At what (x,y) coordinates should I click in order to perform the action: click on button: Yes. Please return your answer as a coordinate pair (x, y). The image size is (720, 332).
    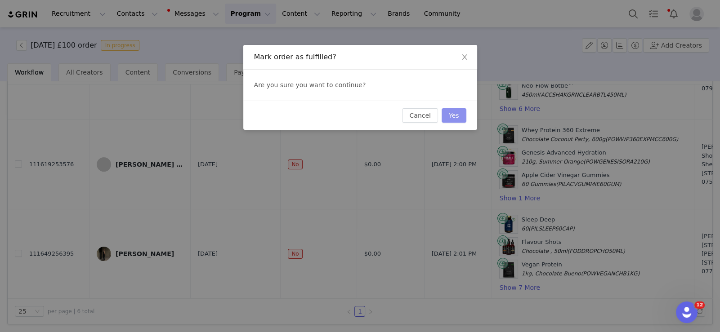
    Looking at the image, I should click on (453, 116).